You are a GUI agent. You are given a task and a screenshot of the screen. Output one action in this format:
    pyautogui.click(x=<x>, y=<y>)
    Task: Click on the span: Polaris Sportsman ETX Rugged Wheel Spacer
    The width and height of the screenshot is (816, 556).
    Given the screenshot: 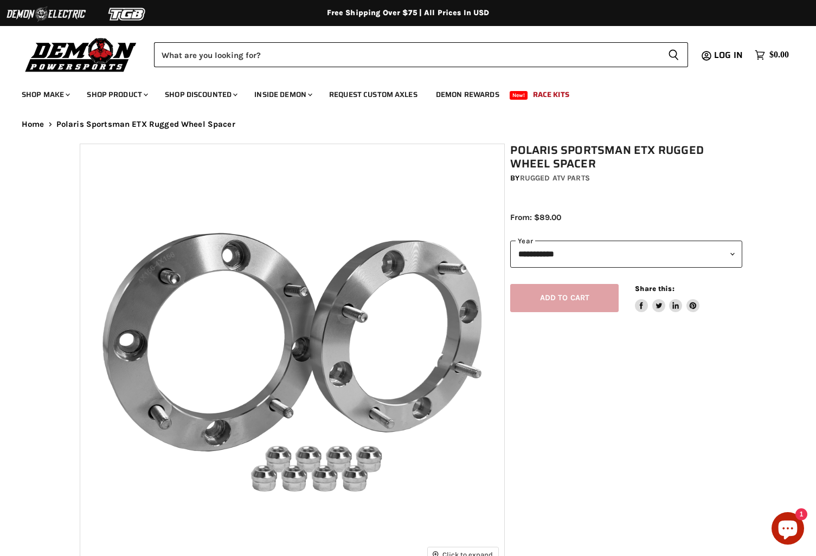 What is the action you would take?
    pyautogui.click(x=146, y=124)
    